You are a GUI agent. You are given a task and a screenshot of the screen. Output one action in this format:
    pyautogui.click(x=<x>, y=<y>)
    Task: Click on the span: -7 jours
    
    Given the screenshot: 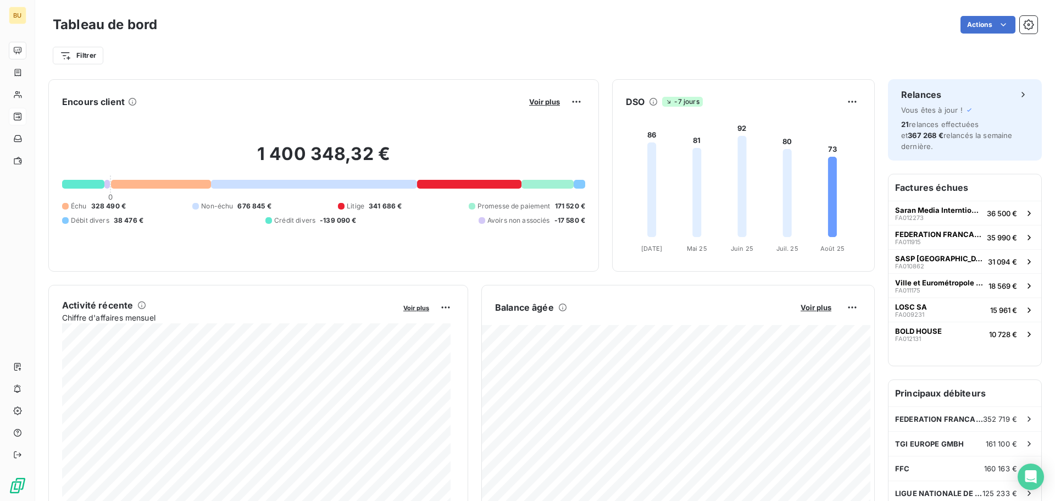 What is the action you would take?
    pyautogui.click(x=682, y=102)
    